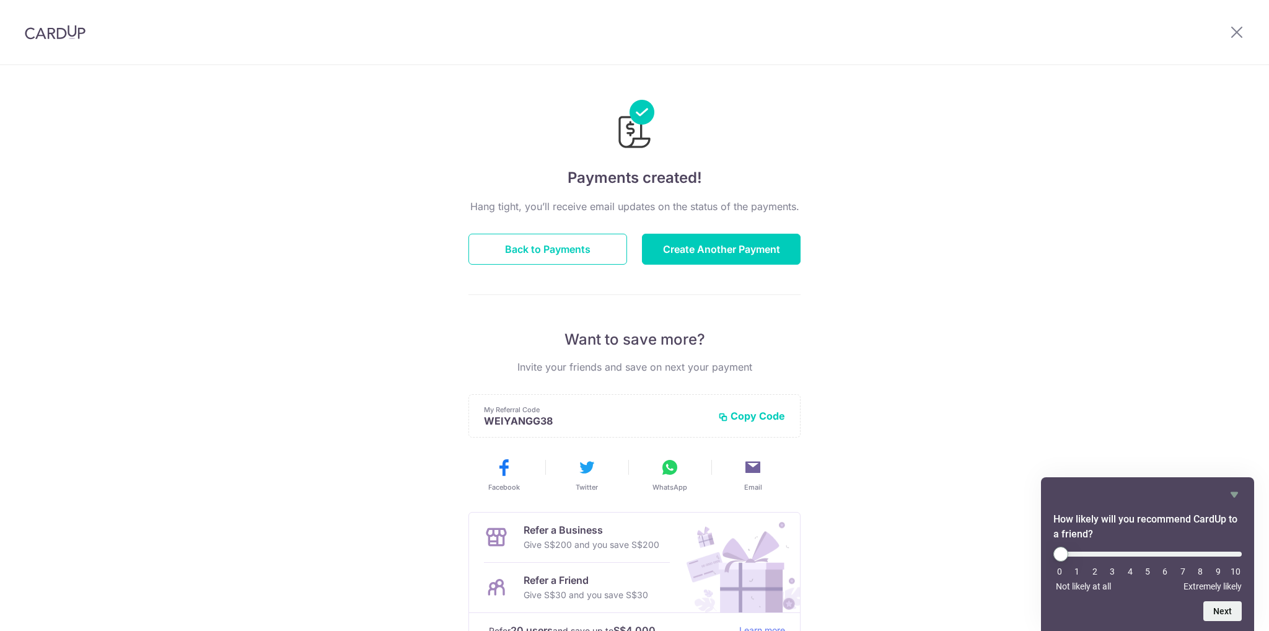  Describe the element at coordinates (670, 487) in the screenshot. I see `span: WhatsApp` at that location.